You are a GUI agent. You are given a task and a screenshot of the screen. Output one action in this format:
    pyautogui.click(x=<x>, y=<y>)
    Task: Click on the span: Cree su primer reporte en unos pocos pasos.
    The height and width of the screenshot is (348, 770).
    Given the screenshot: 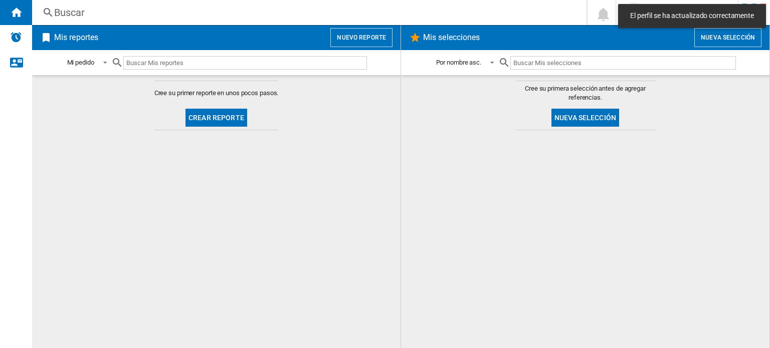 What is the action you would take?
    pyautogui.click(x=217, y=93)
    